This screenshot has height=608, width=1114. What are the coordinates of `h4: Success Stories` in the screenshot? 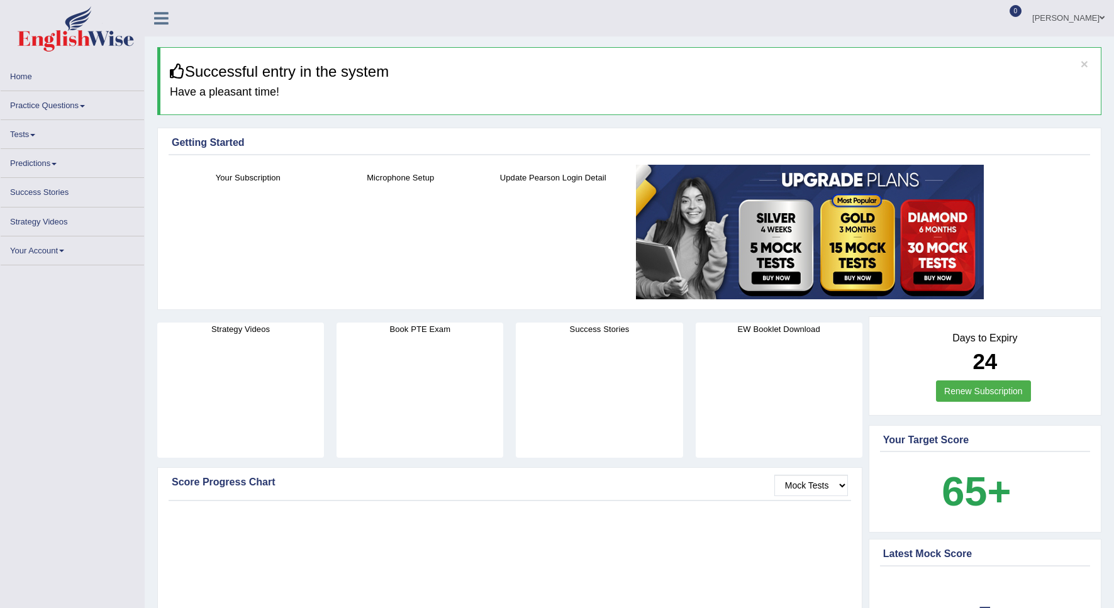 It's located at (599, 329).